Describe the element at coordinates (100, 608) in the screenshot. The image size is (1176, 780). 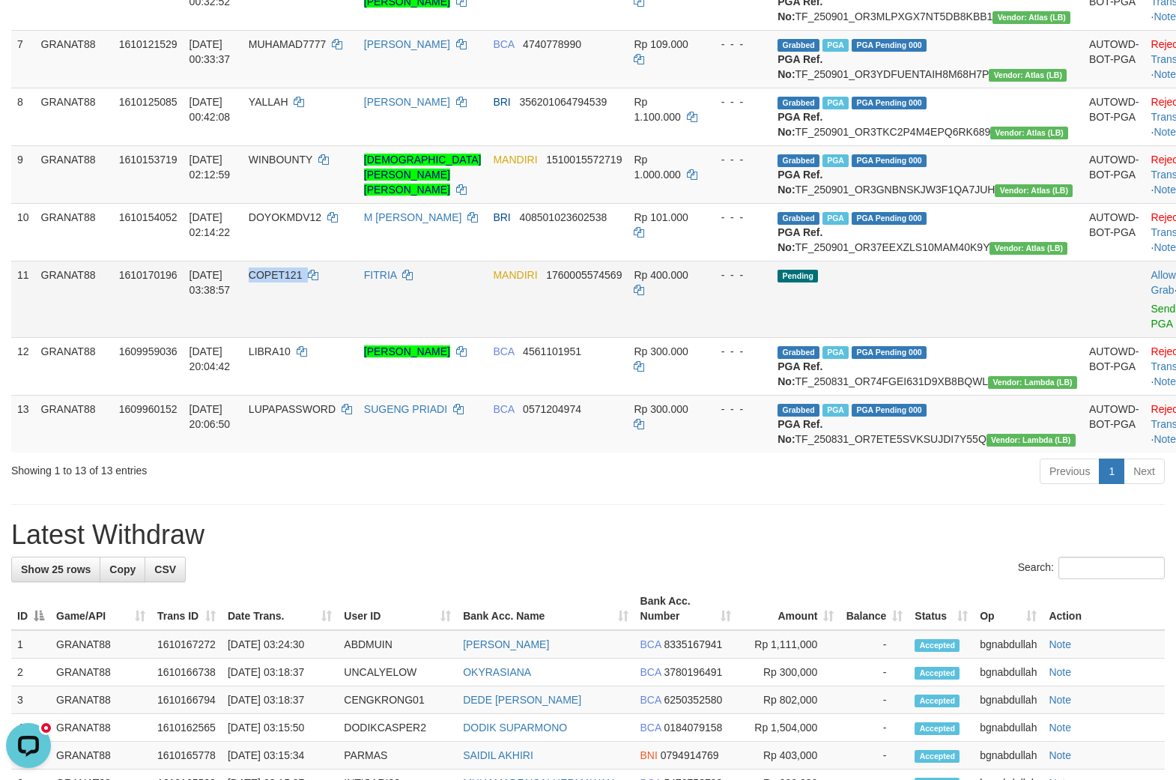
I see `th: Game/API: activate to sort column ascending` at that location.